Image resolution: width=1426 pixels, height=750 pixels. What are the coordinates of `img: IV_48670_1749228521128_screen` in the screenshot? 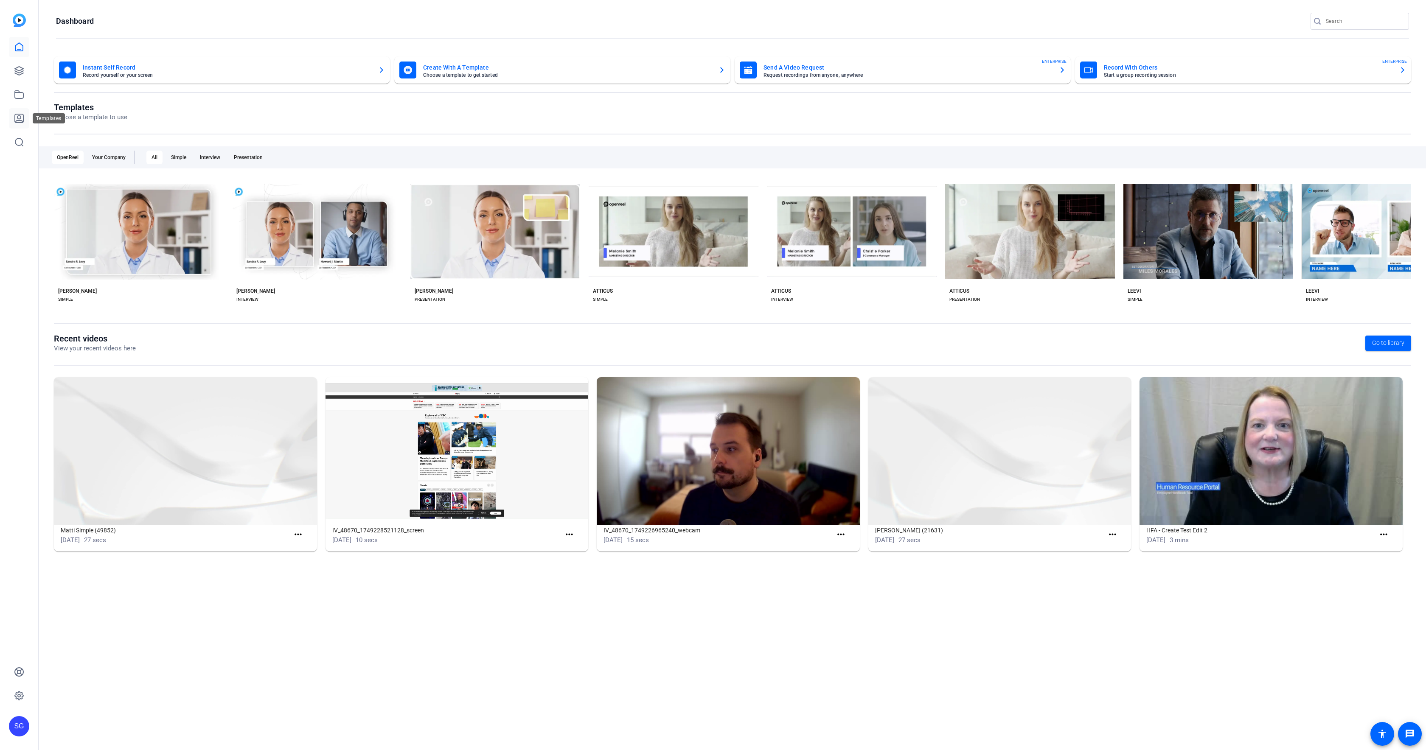 It's located at (457, 451).